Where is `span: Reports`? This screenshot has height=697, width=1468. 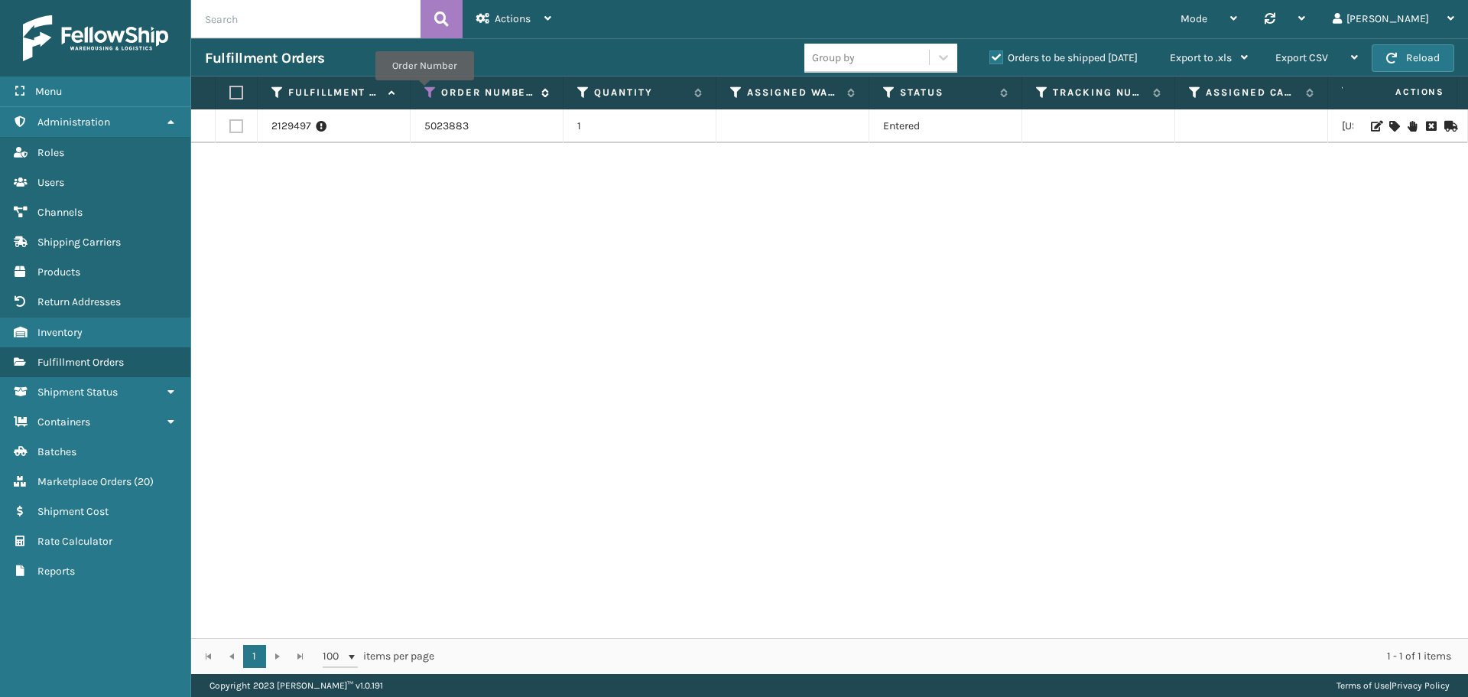 span: Reports is located at coordinates (56, 570).